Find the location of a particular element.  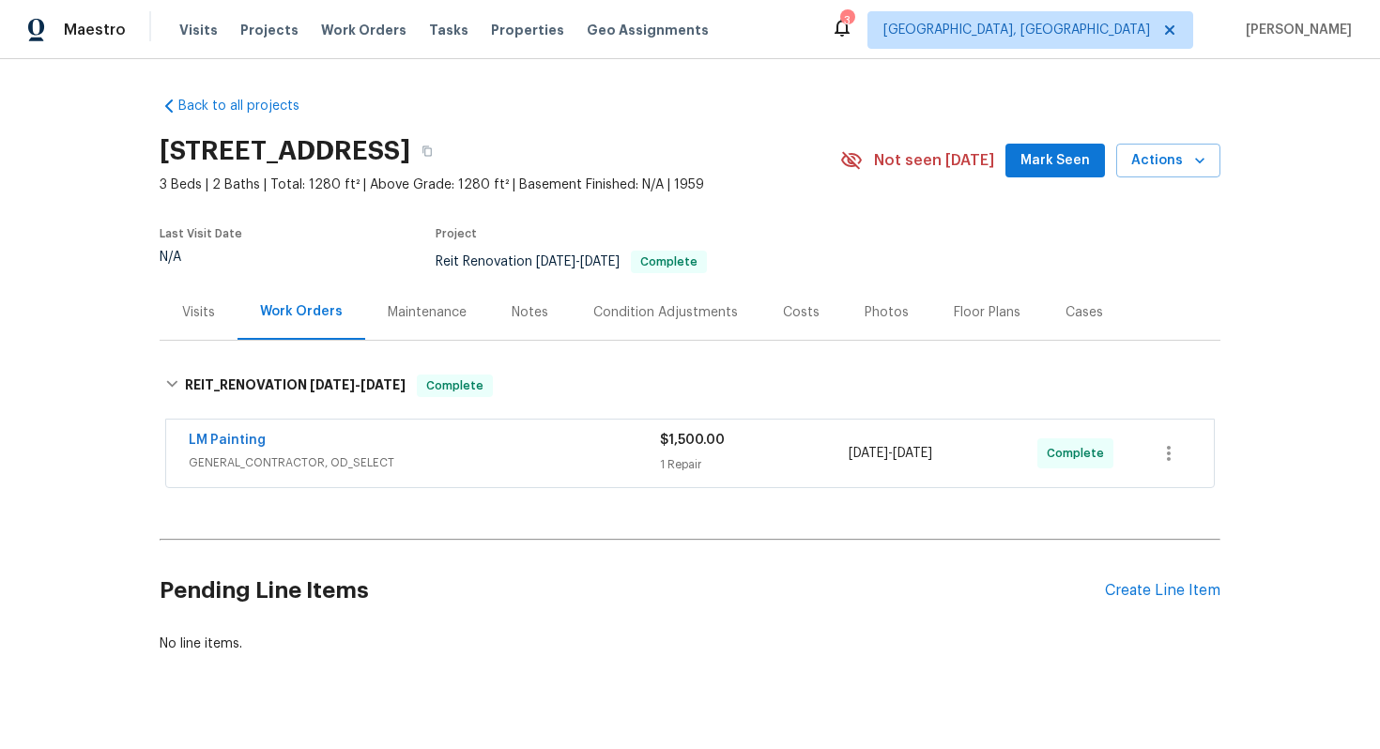

div: Create Line Item is located at coordinates (1162, 591).